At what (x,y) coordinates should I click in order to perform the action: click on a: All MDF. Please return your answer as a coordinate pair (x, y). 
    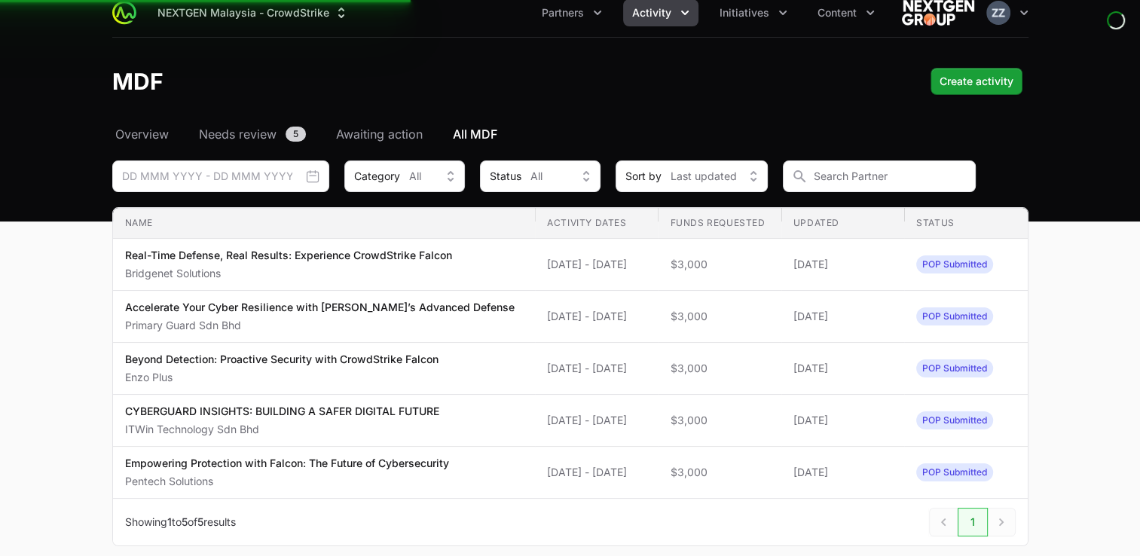
    Looking at the image, I should click on (475, 134).